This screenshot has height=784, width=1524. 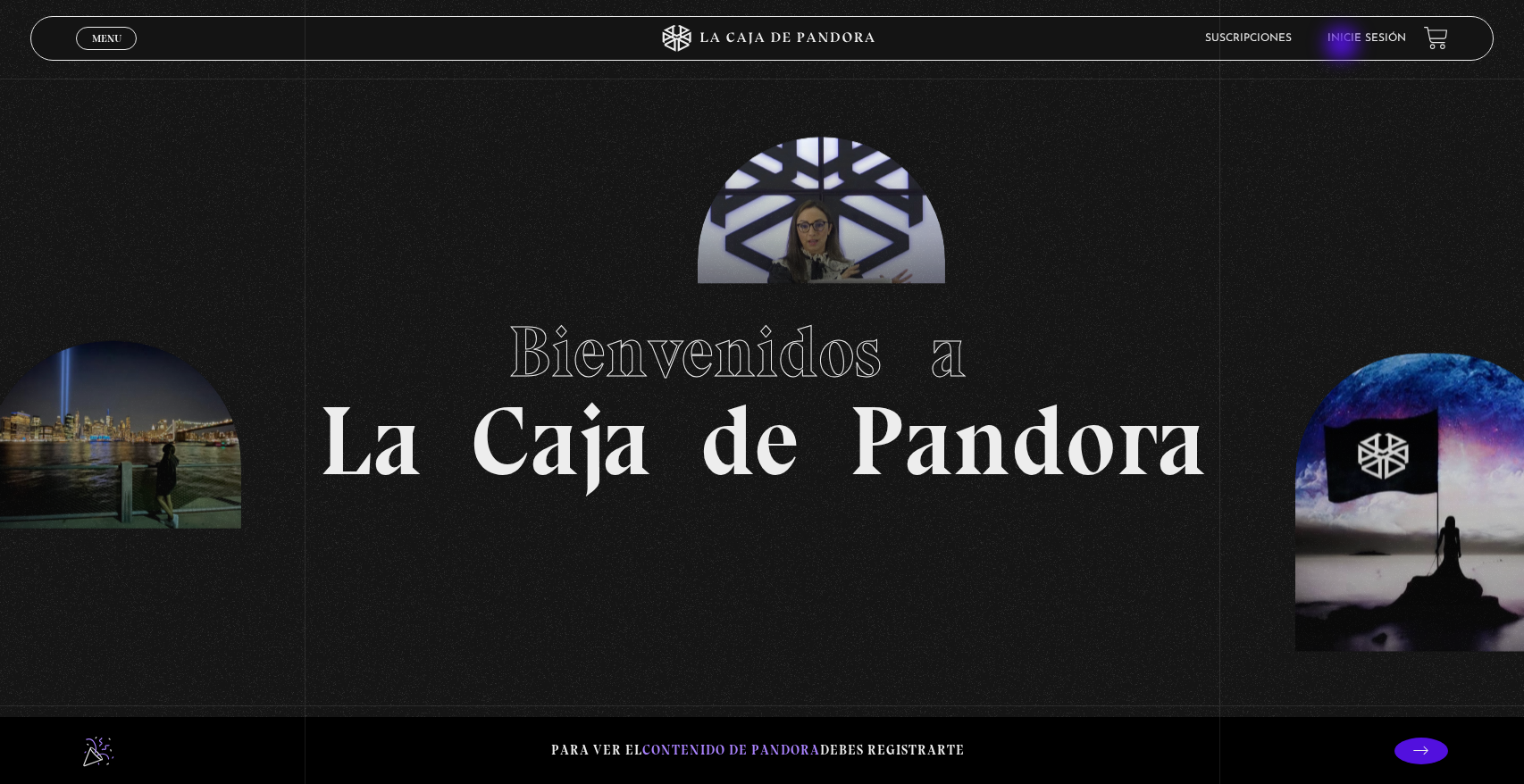 What do you see at coordinates (1436, 38) in the screenshot?
I see `a: View your shopping cart` at bounding box center [1436, 38].